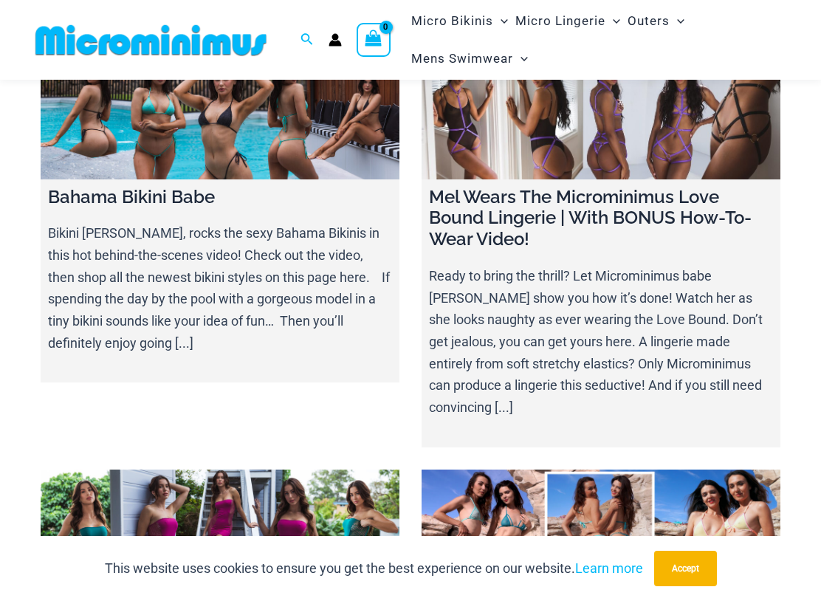 This screenshot has width=821, height=601. What do you see at coordinates (335, 40) in the screenshot?
I see `a: Account icon link` at bounding box center [335, 40].